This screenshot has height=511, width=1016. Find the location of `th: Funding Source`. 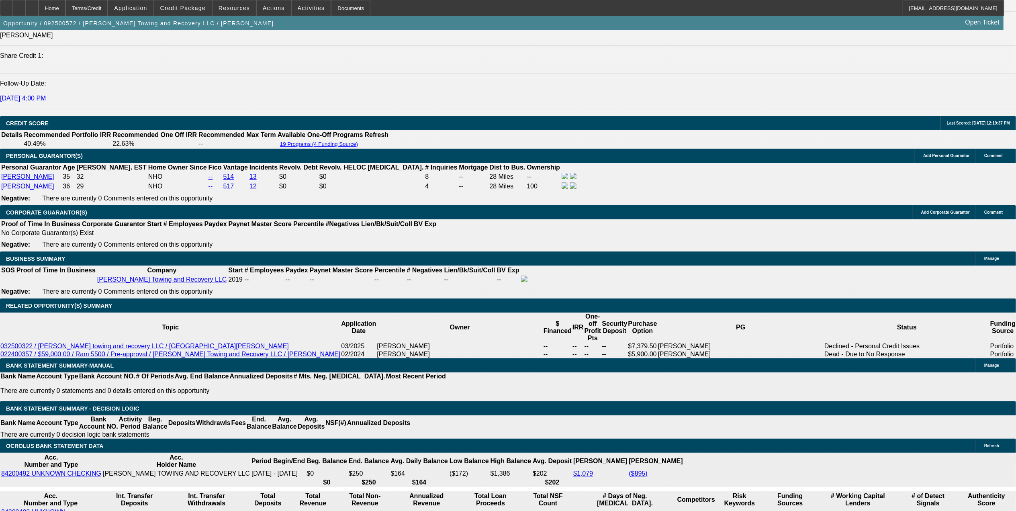

th: Funding Source is located at coordinates (1003, 327).